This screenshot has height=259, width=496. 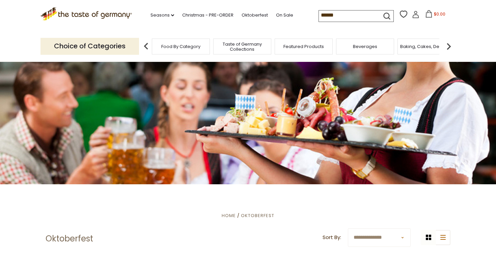 What do you see at coordinates (258, 215) in the screenshot?
I see `span: Oktoberfest` at bounding box center [258, 215].